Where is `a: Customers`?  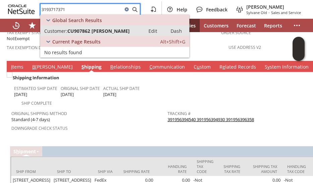 a: Customers is located at coordinates (216, 25).